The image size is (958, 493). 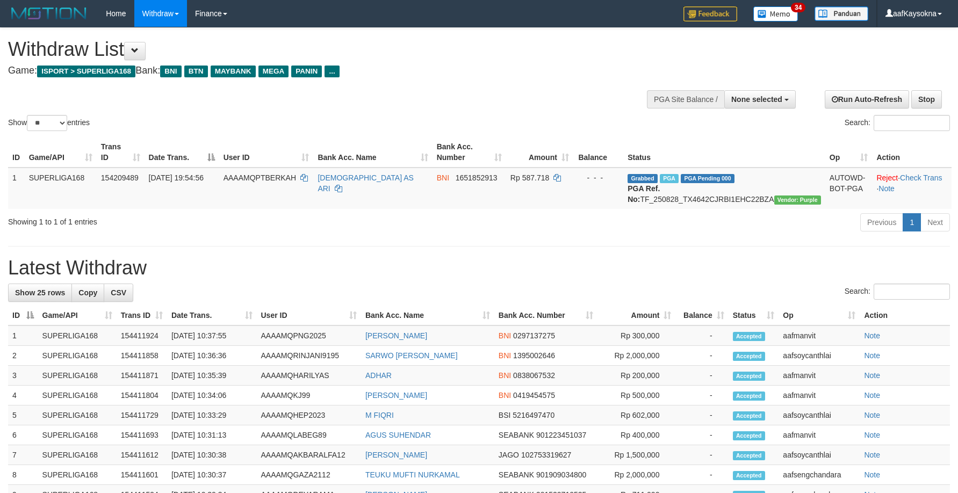 What do you see at coordinates (887, 178) in the screenshot?
I see `a: Reject` at bounding box center [887, 178].